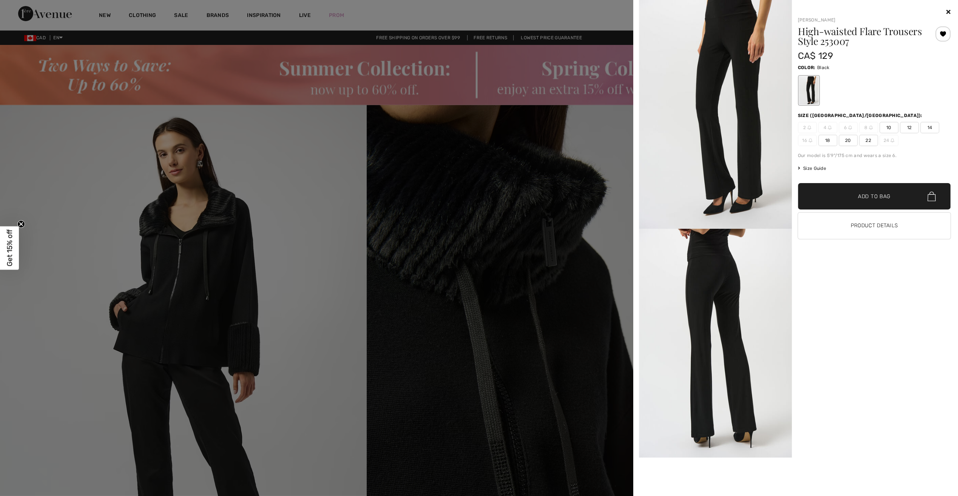 The image size is (958, 496). I want to click on img: joseph-ribkoff-pants-black_253007_4_f1f8_search.jpg, so click(715, 343).